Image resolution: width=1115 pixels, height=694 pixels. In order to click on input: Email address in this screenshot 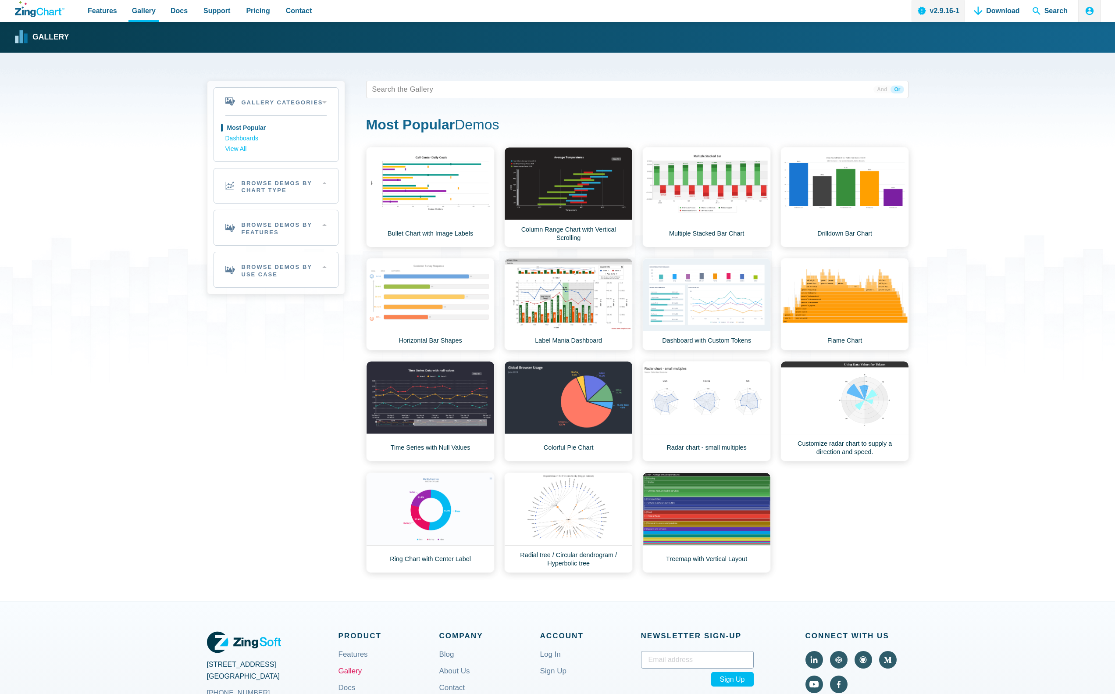, I will do `click(697, 660)`.